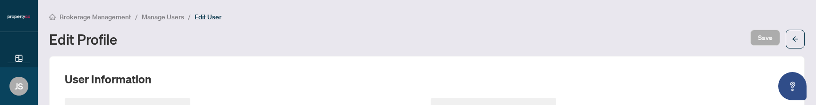 This screenshot has width=816, height=105. Describe the element at coordinates (163, 17) in the screenshot. I see `span: Manage Users` at that location.